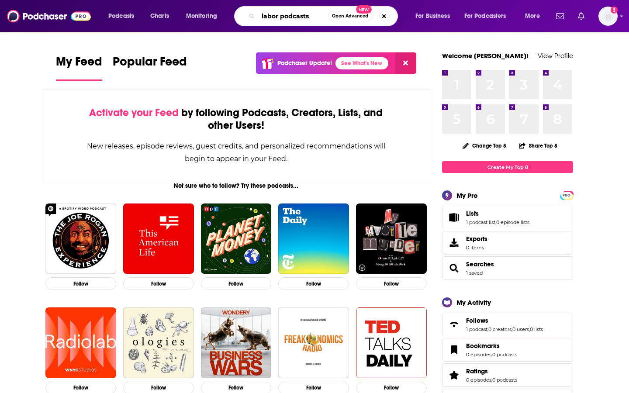 This screenshot has height=393, width=629. I want to click on a: PRO, so click(566, 195).